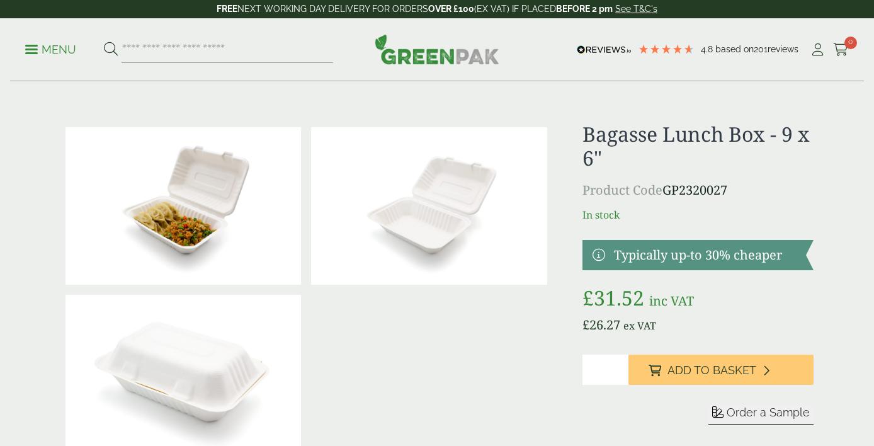 The height and width of the screenshot is (446, 874). Describe the element at coordinates (697, 146) in the screenshot. I see `h1: Bagasse Lunch Box - 9 x 6"` at that location.